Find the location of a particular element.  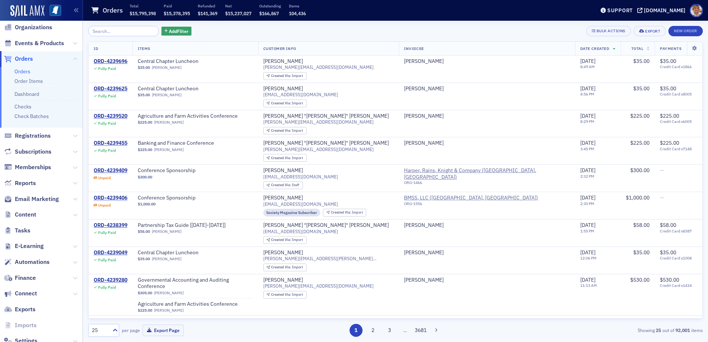

button: New Order is located at coordinates (685, 31).